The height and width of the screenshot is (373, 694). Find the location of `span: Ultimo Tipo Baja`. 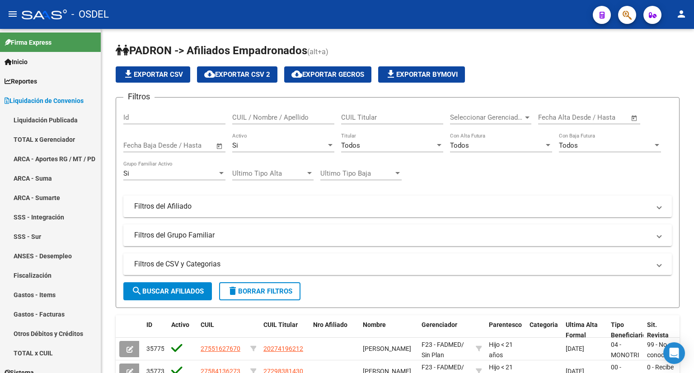

span: Ultimo Tipo Baja is located at coordinates (357, 173).